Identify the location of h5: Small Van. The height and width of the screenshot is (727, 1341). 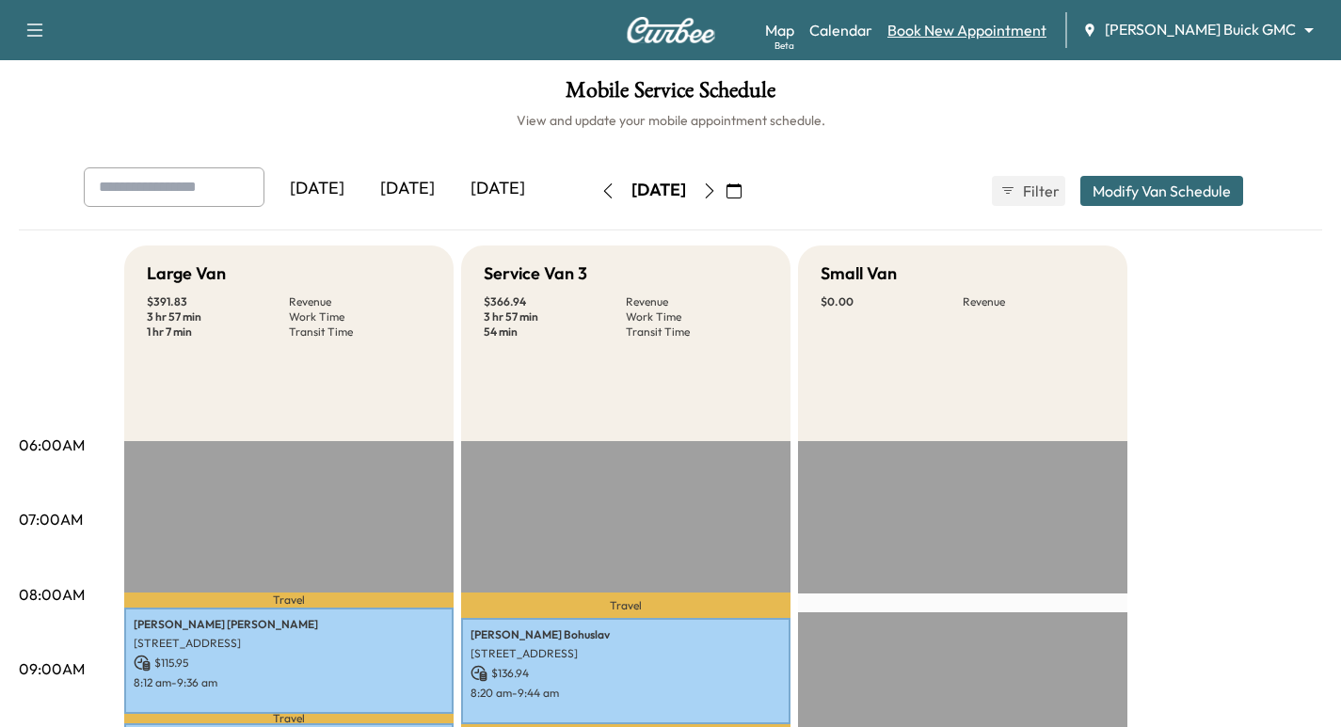
(858, 274).